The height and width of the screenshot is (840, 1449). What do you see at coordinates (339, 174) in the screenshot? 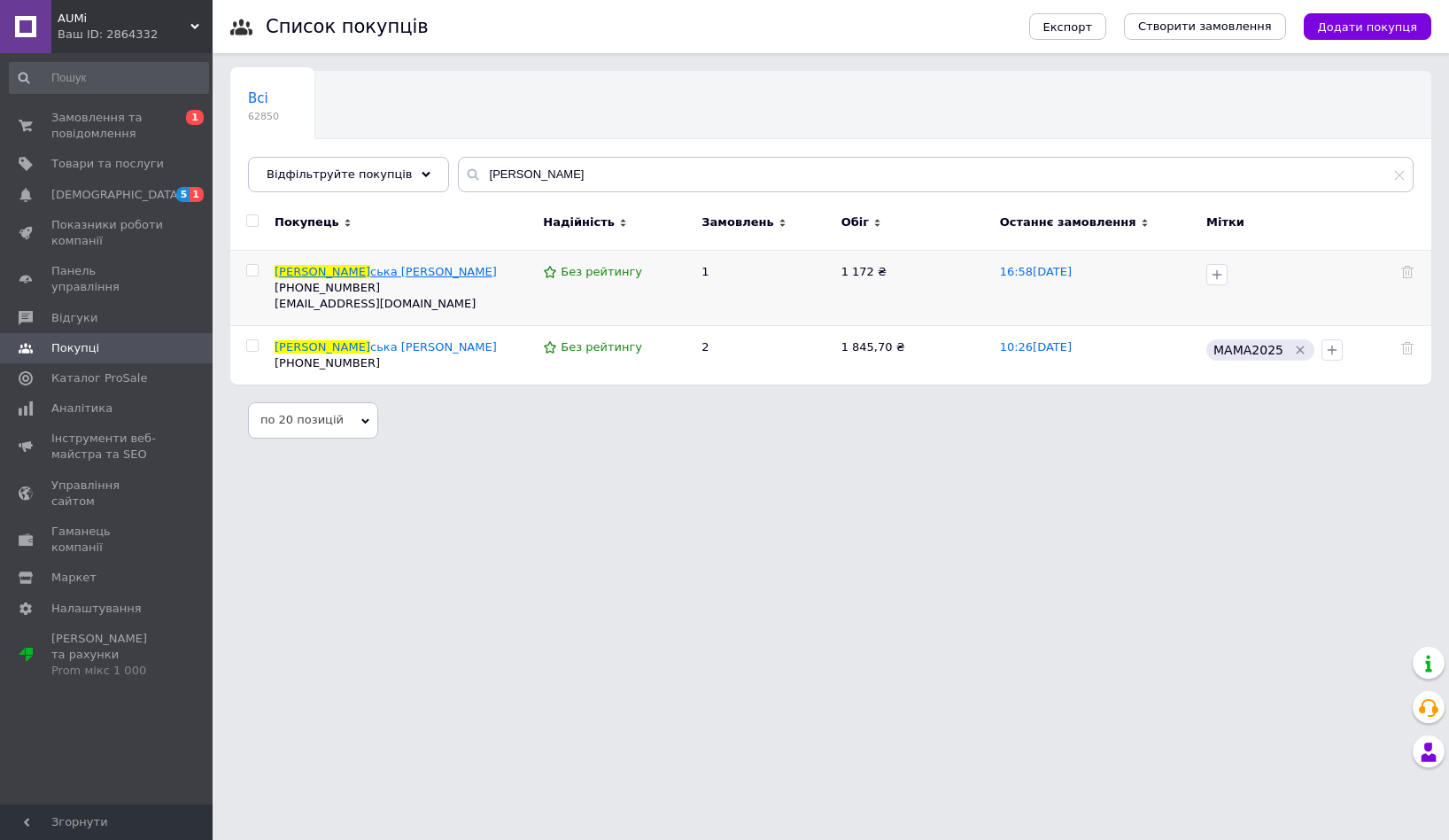
I see `span: Відфільтруйте покупців` at bounding box center [339, 174].